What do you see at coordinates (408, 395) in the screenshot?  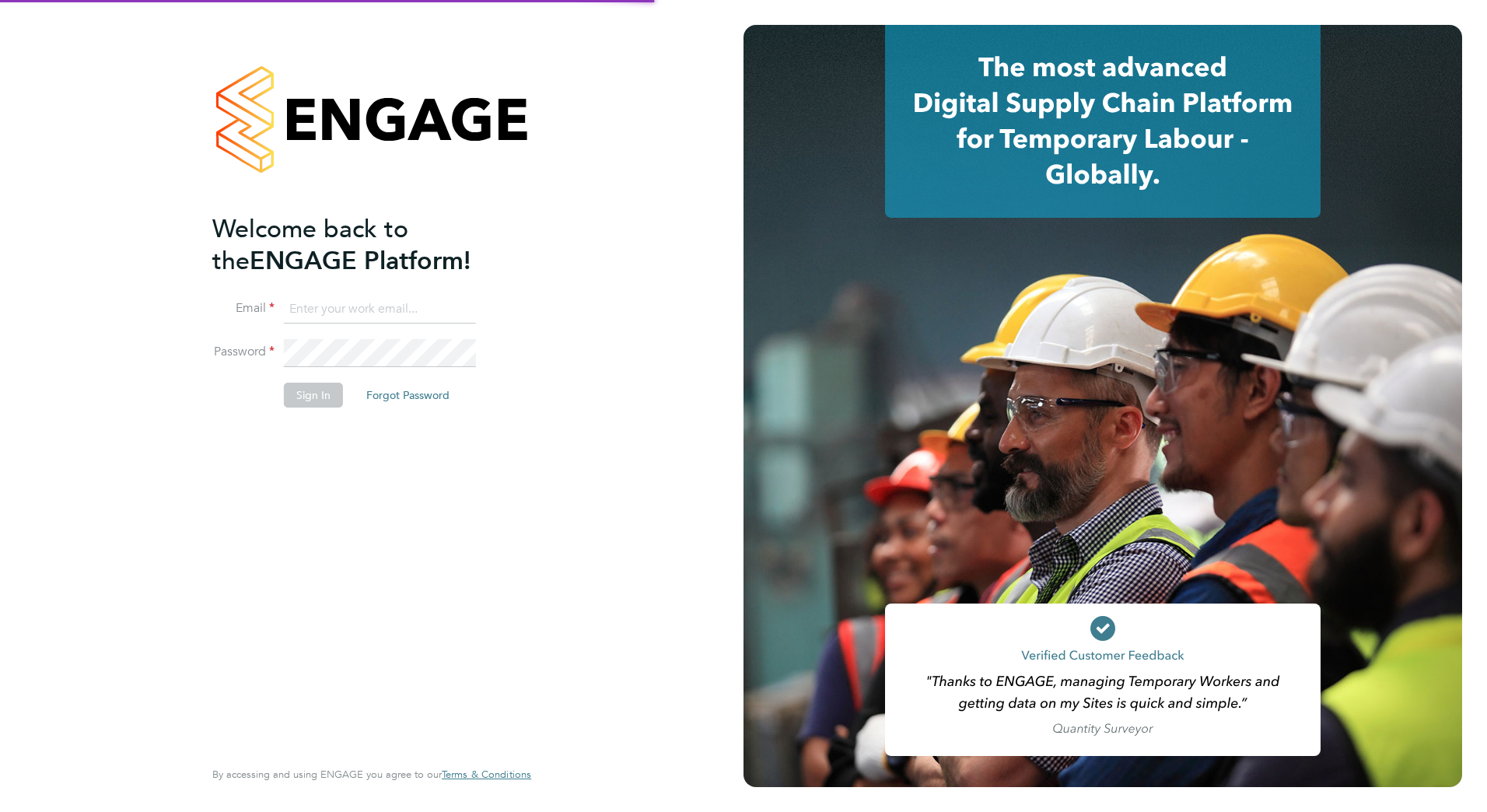 I see `button: Forgot Password` at bounding box center [408, 395].